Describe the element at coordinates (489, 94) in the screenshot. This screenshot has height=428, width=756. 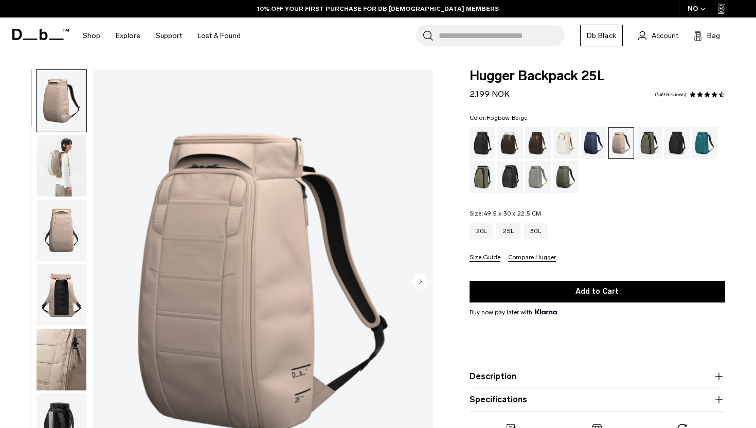
I see `span: 2.199 NOK` at that location.